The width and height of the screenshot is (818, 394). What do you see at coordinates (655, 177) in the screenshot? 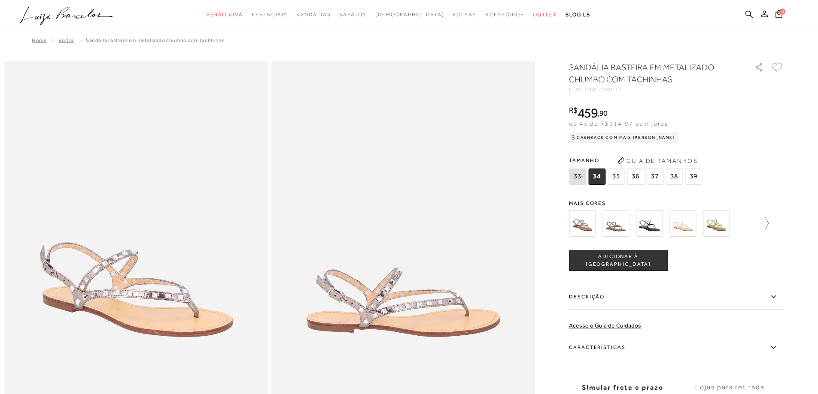
I see `span: 37` at bounding box center [655, 177].